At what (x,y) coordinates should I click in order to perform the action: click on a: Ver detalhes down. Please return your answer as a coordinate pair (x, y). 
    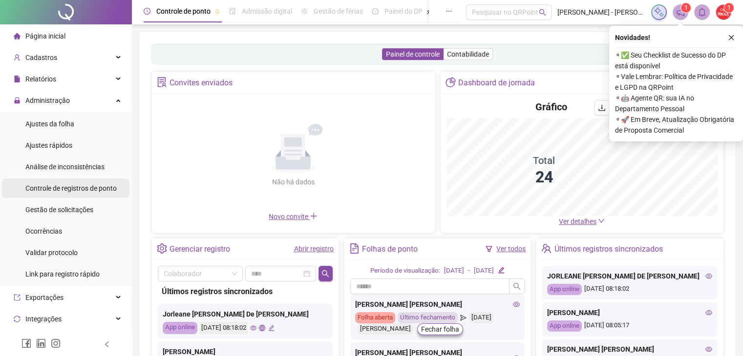
    Looking at the image, I should click on (582, 222).